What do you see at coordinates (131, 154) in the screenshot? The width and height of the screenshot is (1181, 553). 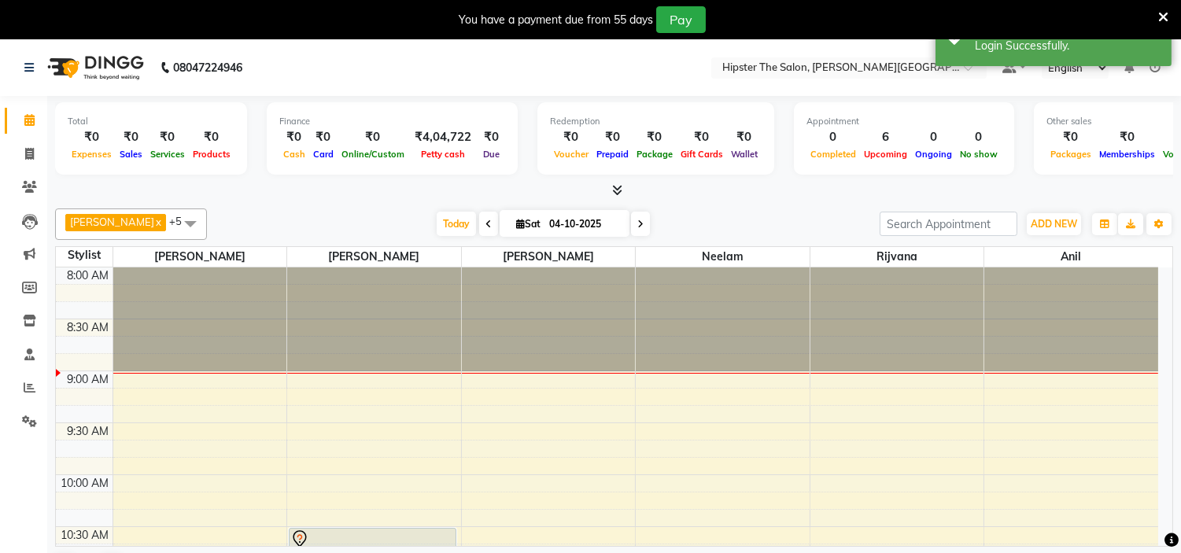 I see `span: Sales` at bounding box center [131, 154].